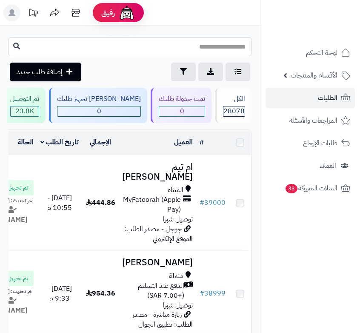  Describe the element at coordinates (153, 291) in the screenshot. I see `span: الدفع عند التسليم (+7.00 SAR)` at that location.